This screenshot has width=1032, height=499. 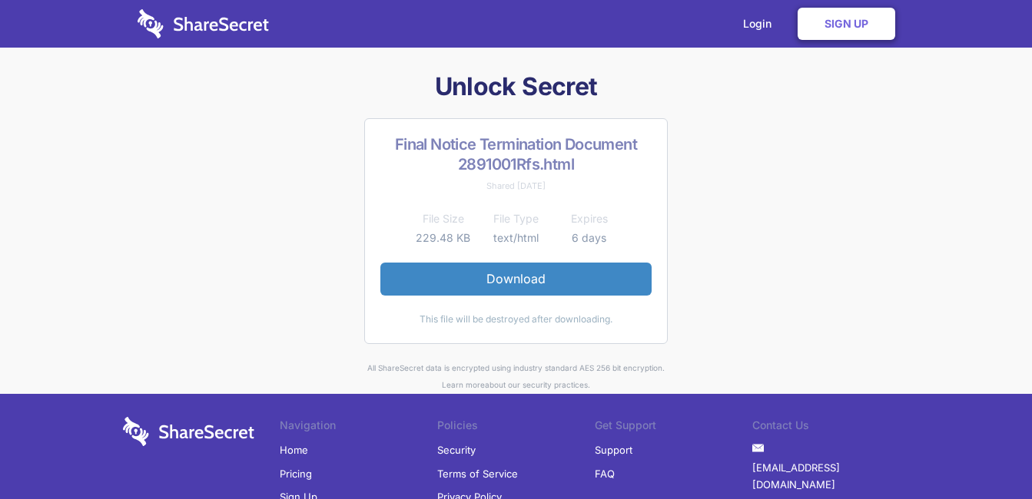 I want to click on h1: Unlock Secret, so click(x=516, y=87).